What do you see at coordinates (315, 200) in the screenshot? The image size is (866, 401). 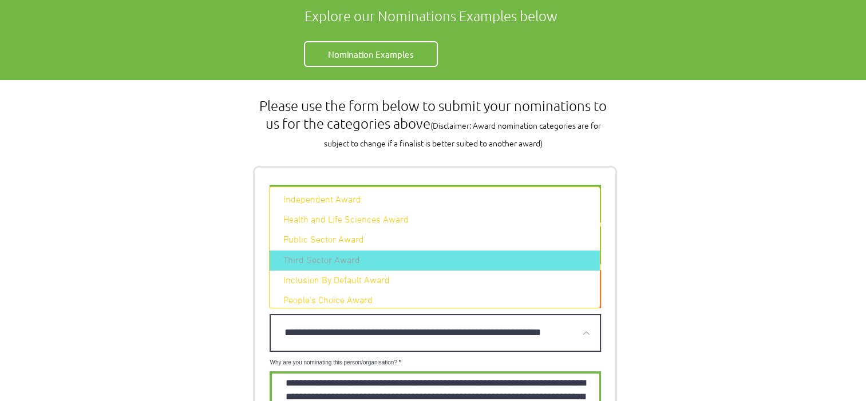 I see `div: Independent Award` at bounding box center [315, 200].